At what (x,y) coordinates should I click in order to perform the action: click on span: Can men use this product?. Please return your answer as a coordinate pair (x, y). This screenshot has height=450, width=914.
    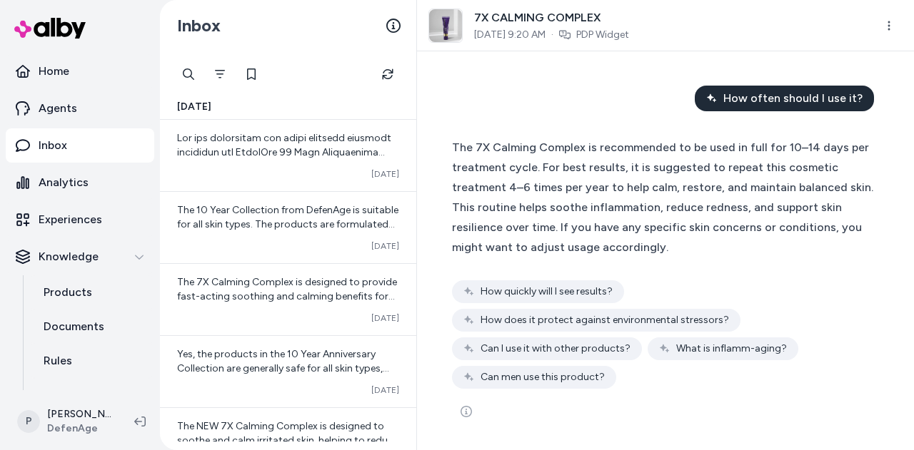
    Looking at the image, I should click on (543, 378).